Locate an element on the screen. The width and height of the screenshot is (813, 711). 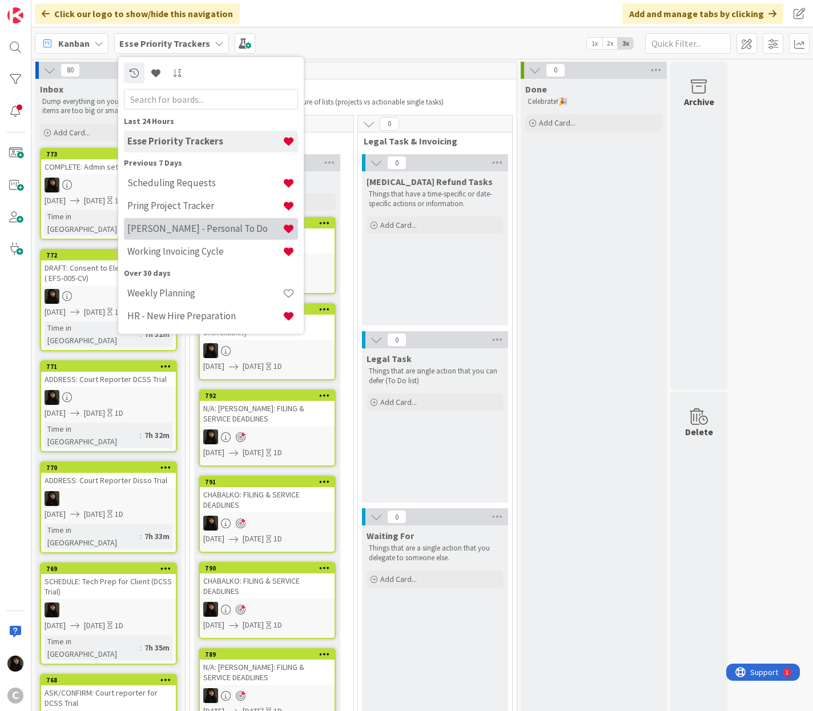
div: 771ADDRESS: Court Reporter DCSS Trial is located at coordinates (108, 374).